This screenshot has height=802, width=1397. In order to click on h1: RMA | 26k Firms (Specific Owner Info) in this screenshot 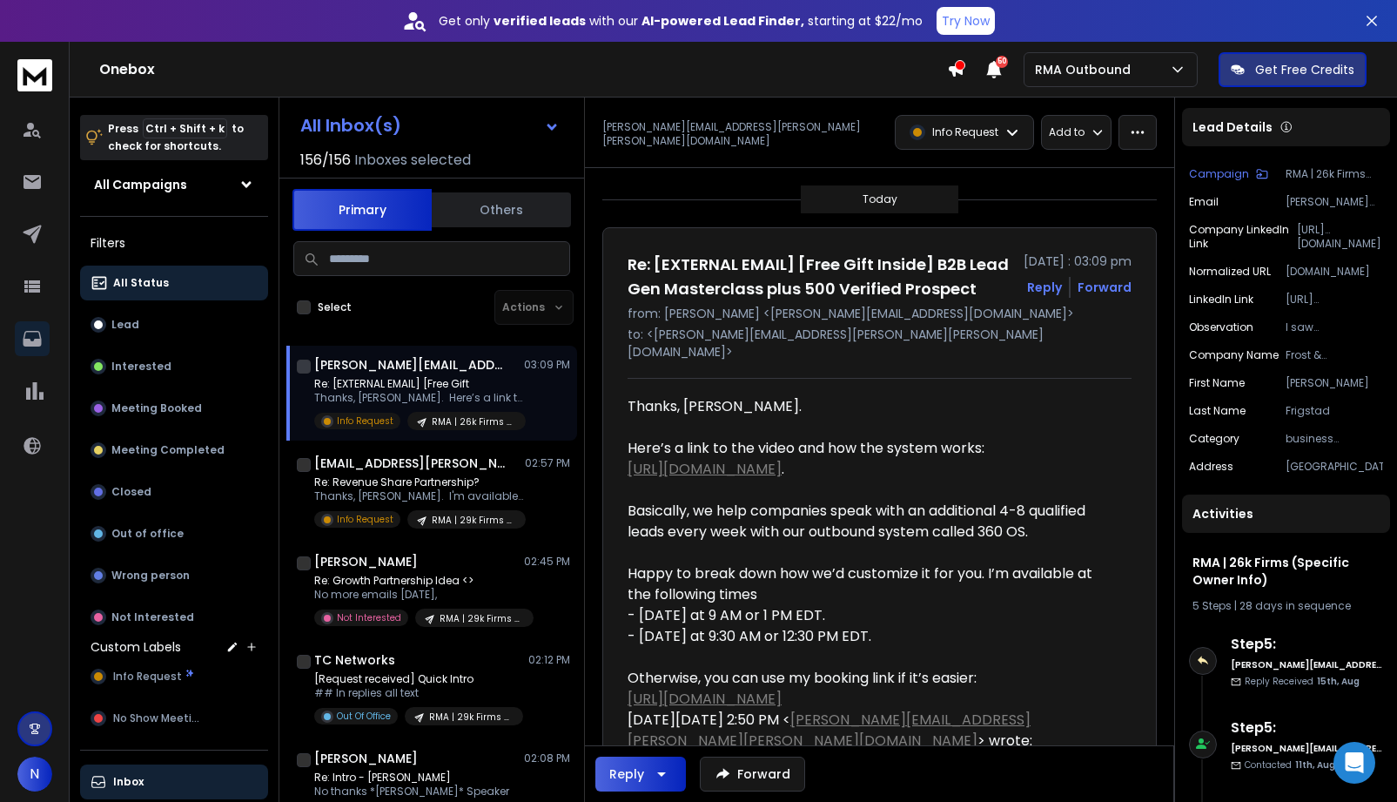, I will do `click(1286, 571)`.